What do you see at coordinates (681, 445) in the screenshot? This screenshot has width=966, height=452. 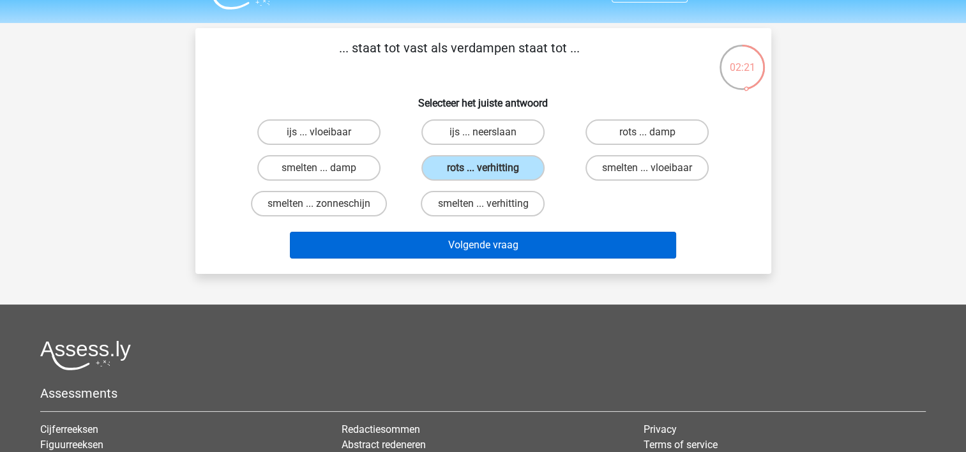 I see `a: Terms of service` at bounding box center [681, 445].